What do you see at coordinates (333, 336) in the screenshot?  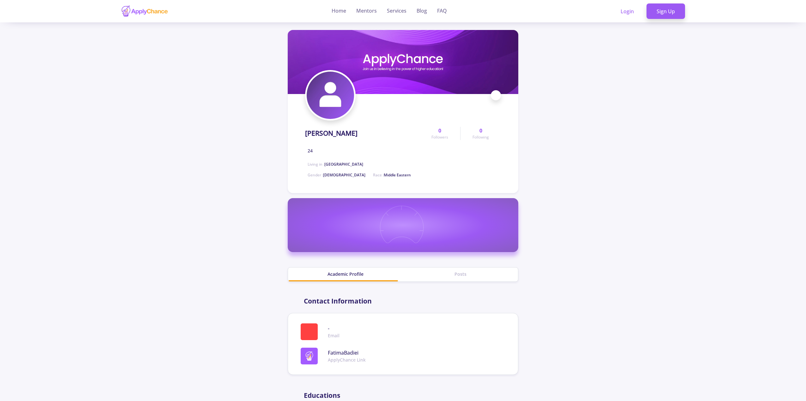 I see `span: Email` at bounding box center [333, 336].